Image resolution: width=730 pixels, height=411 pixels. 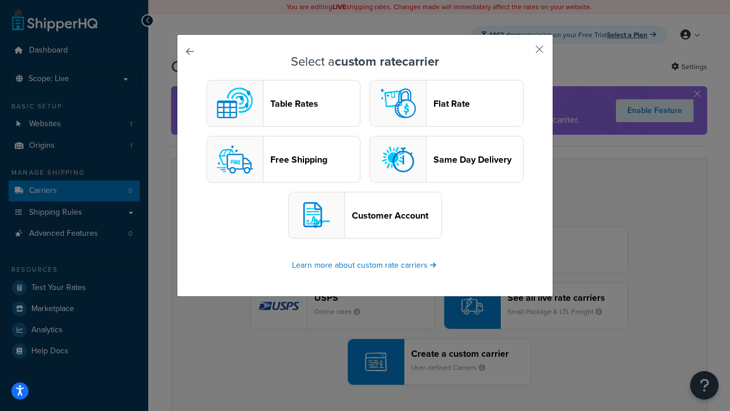 What do you see at coordinates (365, 265) in the screenshot?
I see `a: Learn more about custom rate carriers` at bounding box center [365, 265].